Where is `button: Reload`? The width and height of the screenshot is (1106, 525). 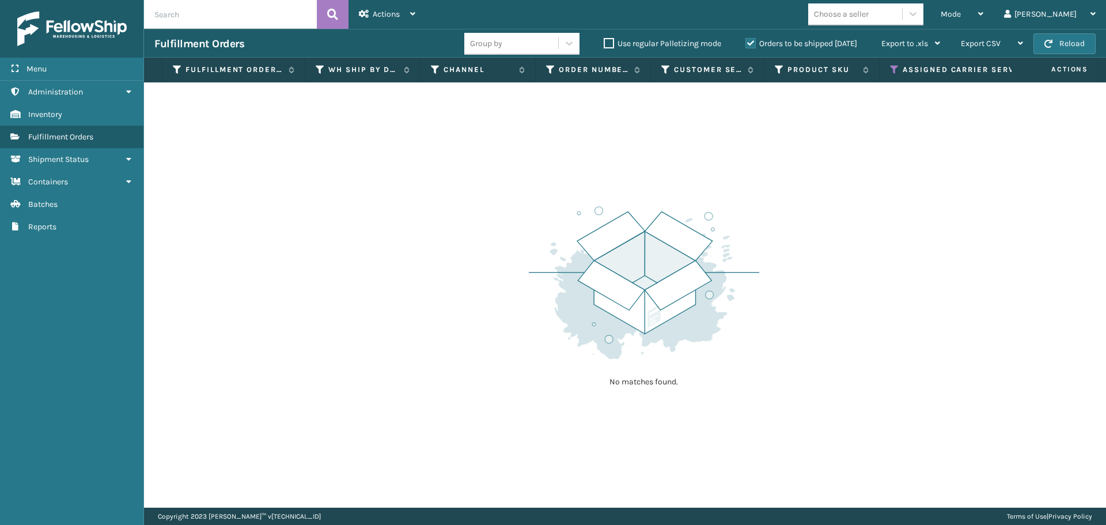 button: Reload is located at coordinates (1065, 44).